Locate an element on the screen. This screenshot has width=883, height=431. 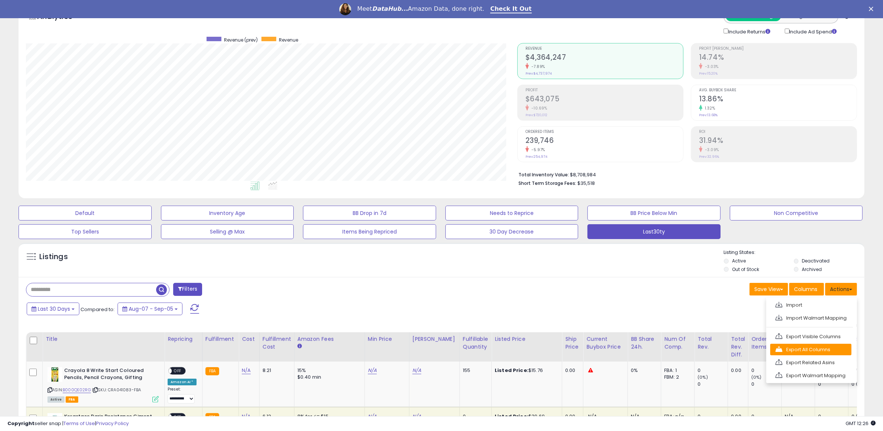
strong: Copyright is located at coordinates (21, 423).